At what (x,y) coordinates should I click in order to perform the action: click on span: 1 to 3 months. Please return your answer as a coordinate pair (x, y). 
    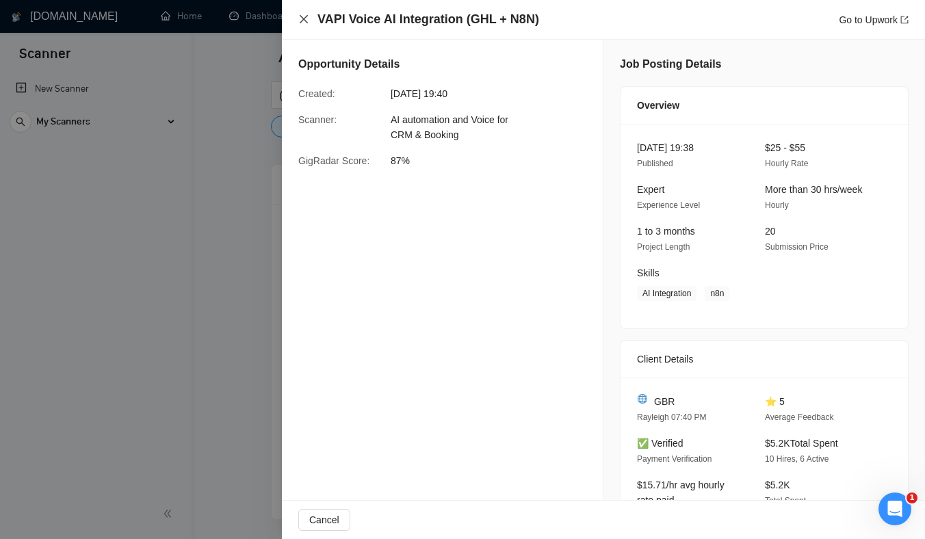
    Looking at the image, I should click on (666, 231).